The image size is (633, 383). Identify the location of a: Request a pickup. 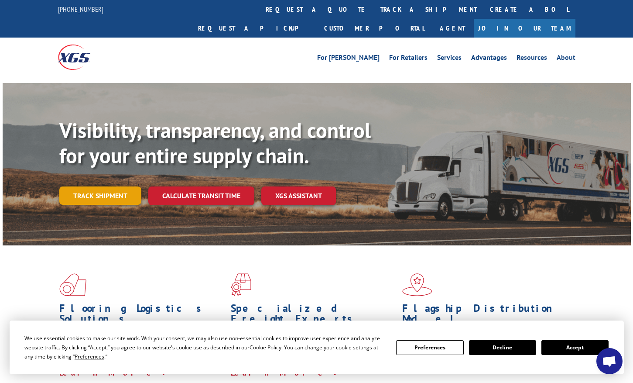
(254, 28).